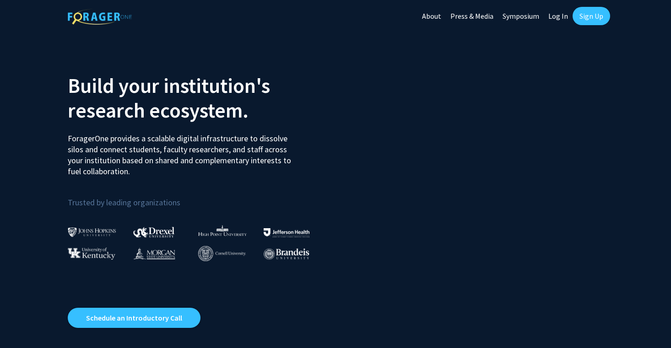  What do you see at coordinates (100, 16) in the screenshot?
I see `img: ForagerOne Logo` at bounding box center [100, 16].